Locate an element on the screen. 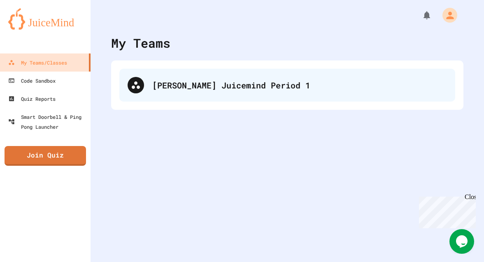 The height and width of the screenshot is (262, 484). img: logo-orange.svg is located at coordinates (45, 19).